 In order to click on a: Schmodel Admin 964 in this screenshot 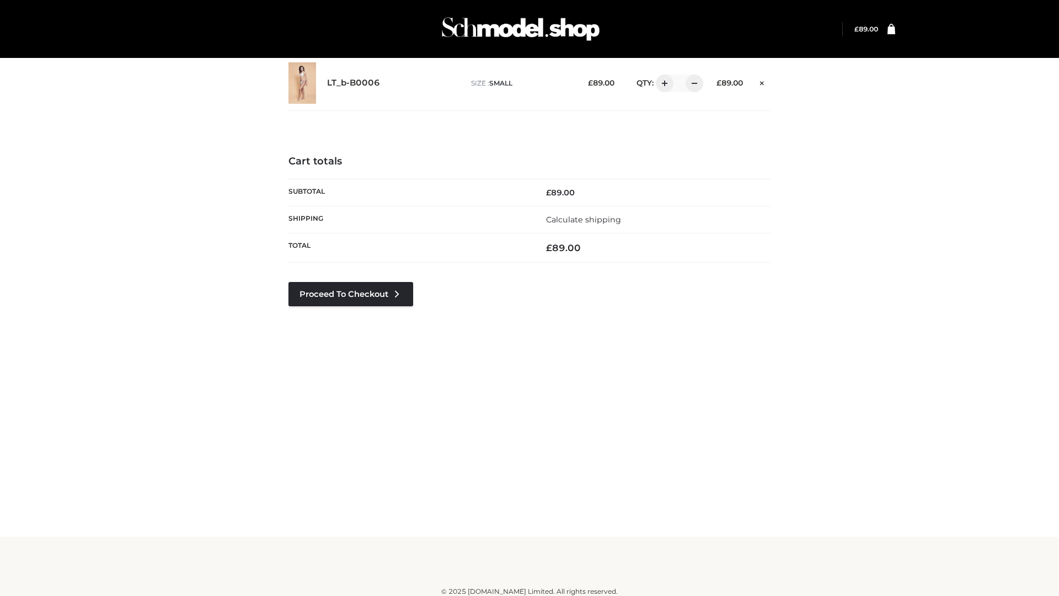, I will do `click(521, 29)`.